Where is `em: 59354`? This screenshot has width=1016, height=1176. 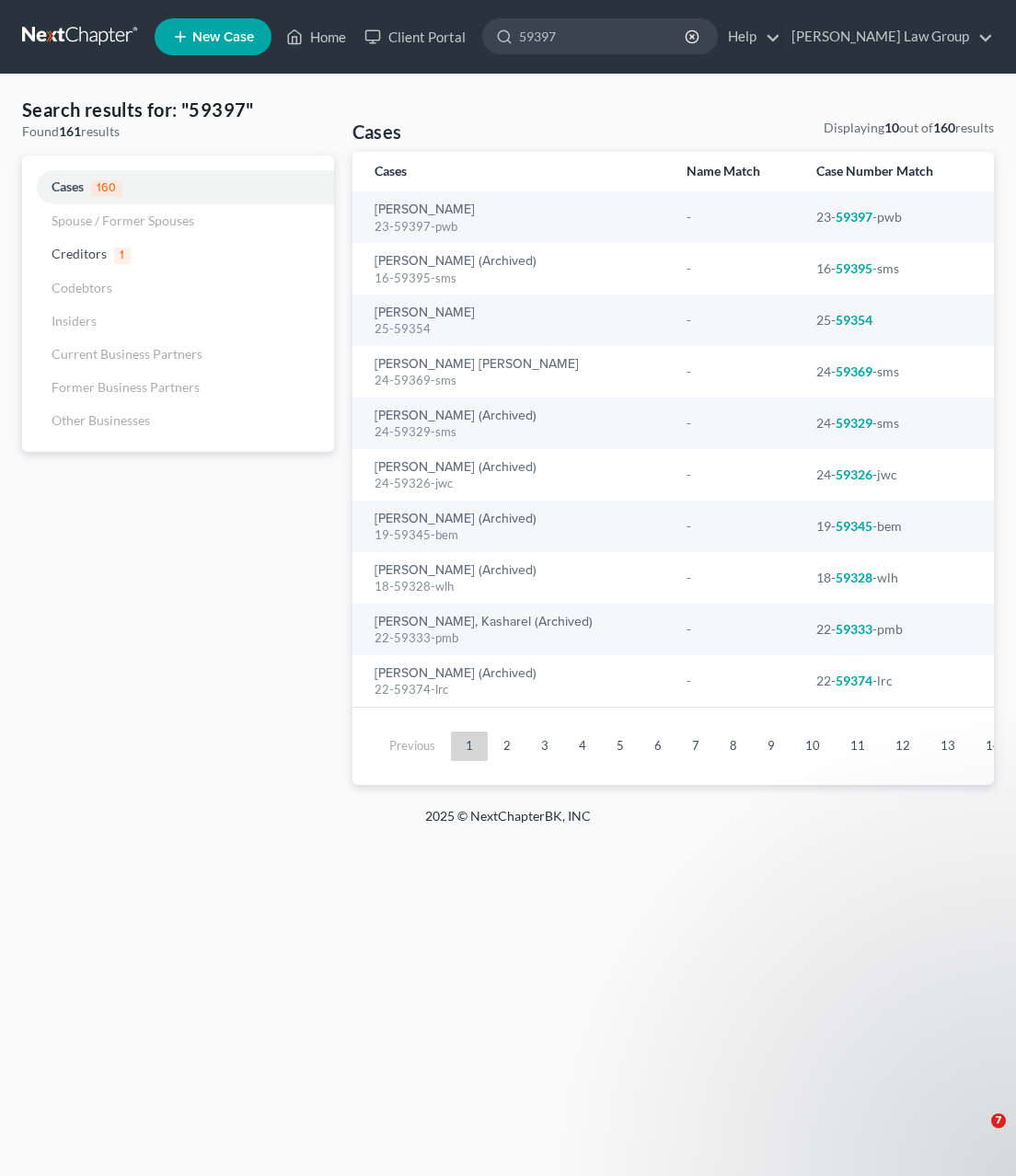
em: 59354 is located at coordinates (854, 319).